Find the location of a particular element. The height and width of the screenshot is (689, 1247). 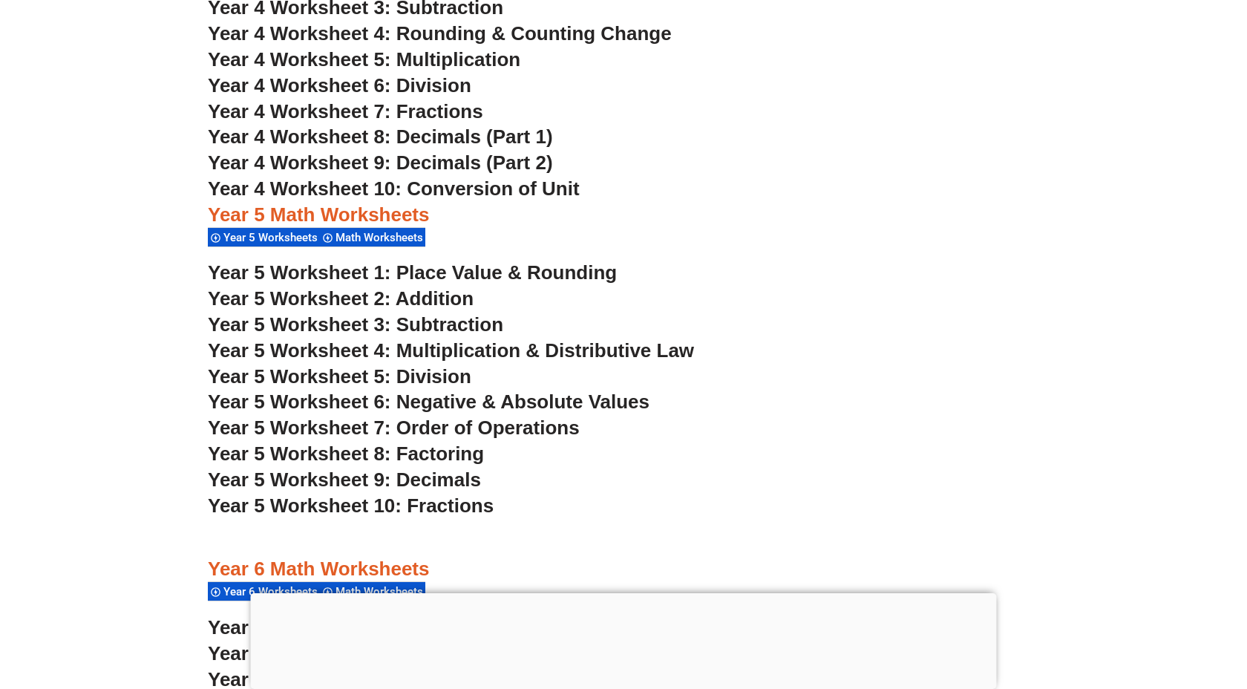

a: Year 4 Worksheet 10: Conversion of Unit is located at coordinates (393, 188).